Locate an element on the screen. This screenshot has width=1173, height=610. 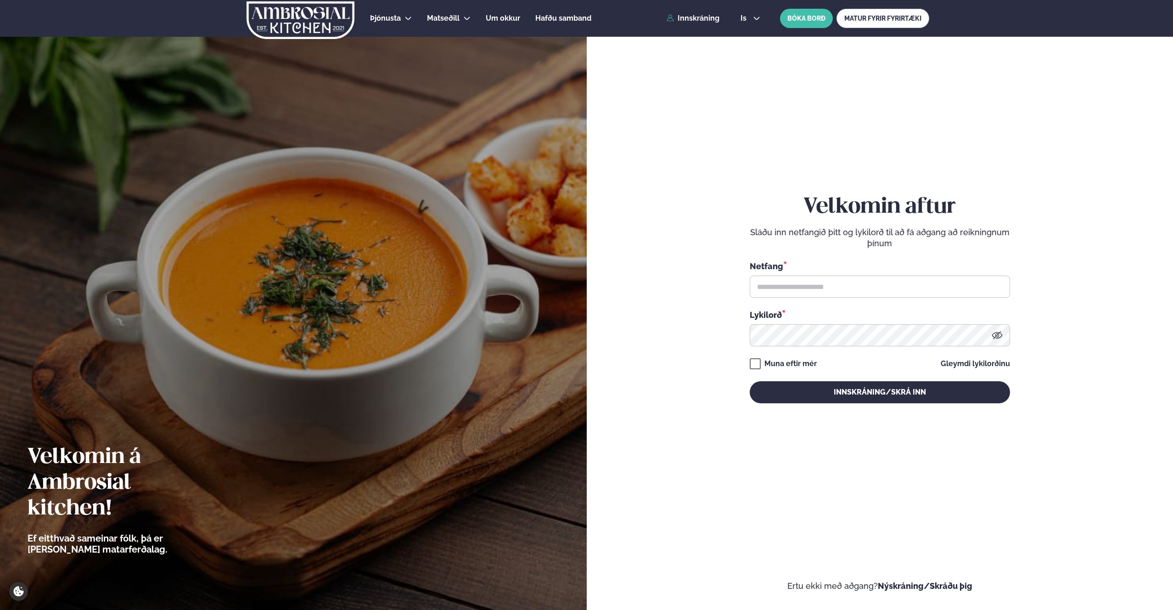
a: Cookie settings is located at coordinates (18, 591).